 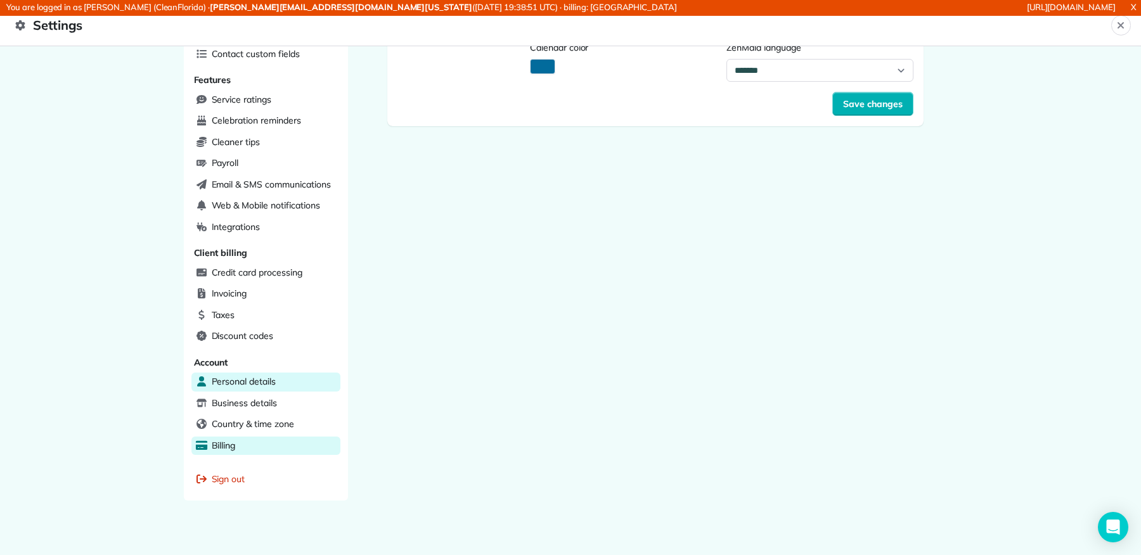 I want to click on a: Celebration reminders, so click(x=266, y=121).